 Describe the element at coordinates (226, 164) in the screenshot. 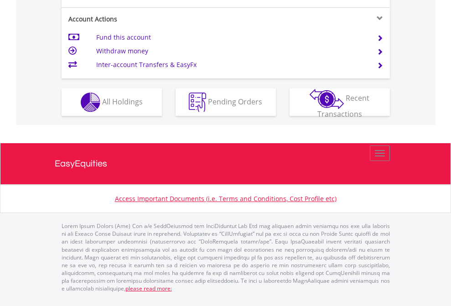

I see `a: EasyEquities` at that location.